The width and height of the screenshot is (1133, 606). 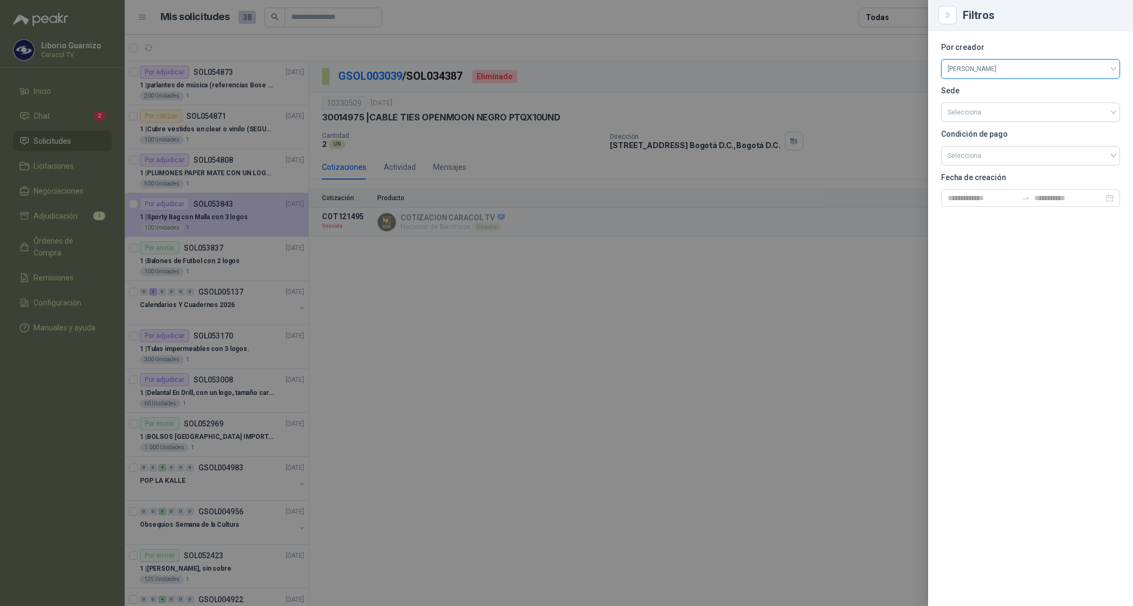 What do you see at coordinates (1026, 198) in the screenshot?
I see `span: to` at bounding box center [1026, 198].